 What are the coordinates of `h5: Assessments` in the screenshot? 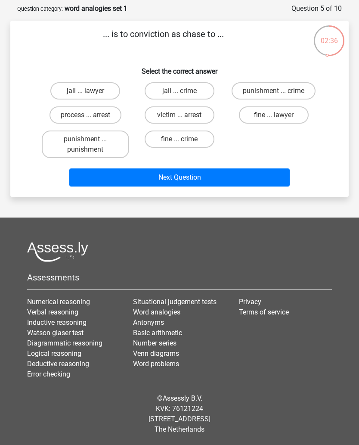 It's located at (180, 277).